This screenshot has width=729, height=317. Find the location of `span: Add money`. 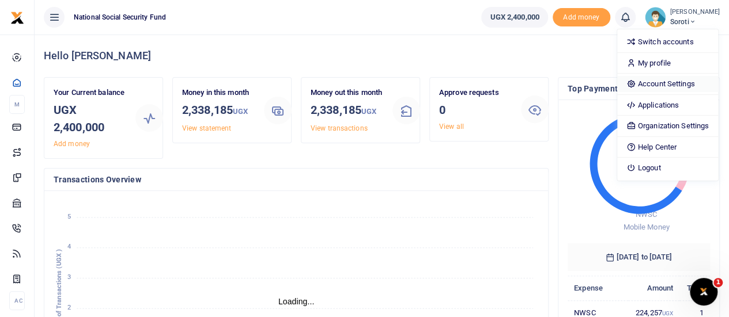

span: Add money is located at coordinates (581, 17).